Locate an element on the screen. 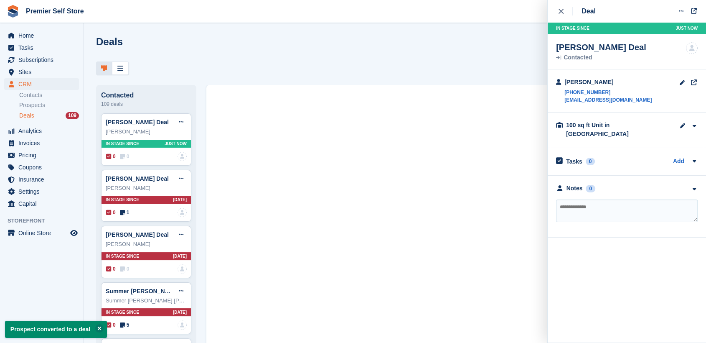 The image size is (706, 343). img: stora-icon-8386f47178a22dfd0bd8f6a31ec36ba5ce8667c1dd55bd0f319d3a0aa187defe.svg is located at coordinates (13, 11).